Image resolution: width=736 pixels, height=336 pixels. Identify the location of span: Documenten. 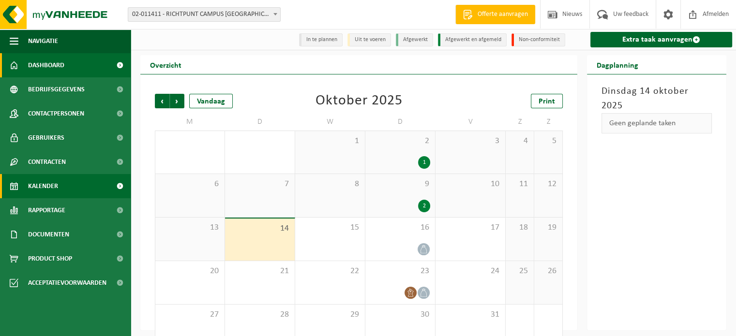
(48, 235).